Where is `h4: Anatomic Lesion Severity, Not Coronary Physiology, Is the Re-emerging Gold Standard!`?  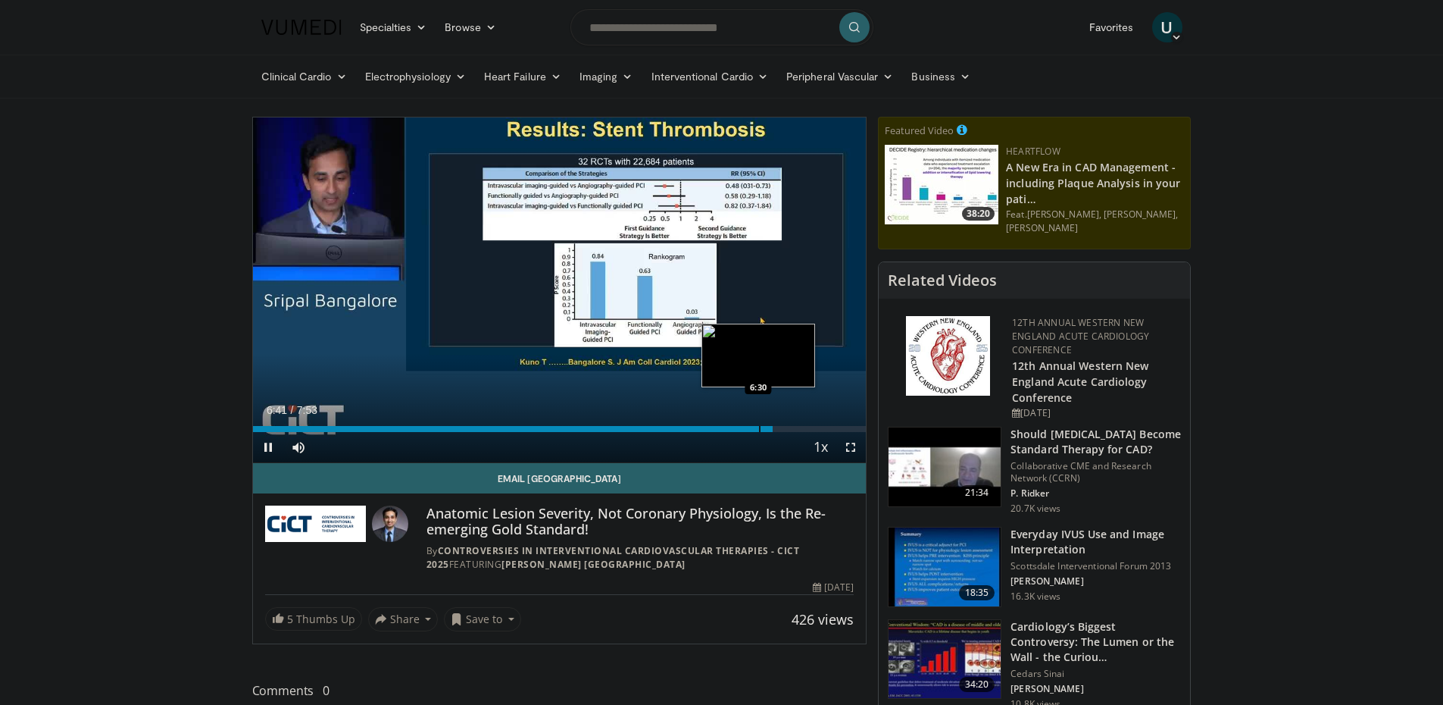 h4: Anatomic Lesion Severity, Not Coronary Physiology, Is the Re-emerging Gold Standard! is located at coordinates (640, 521).